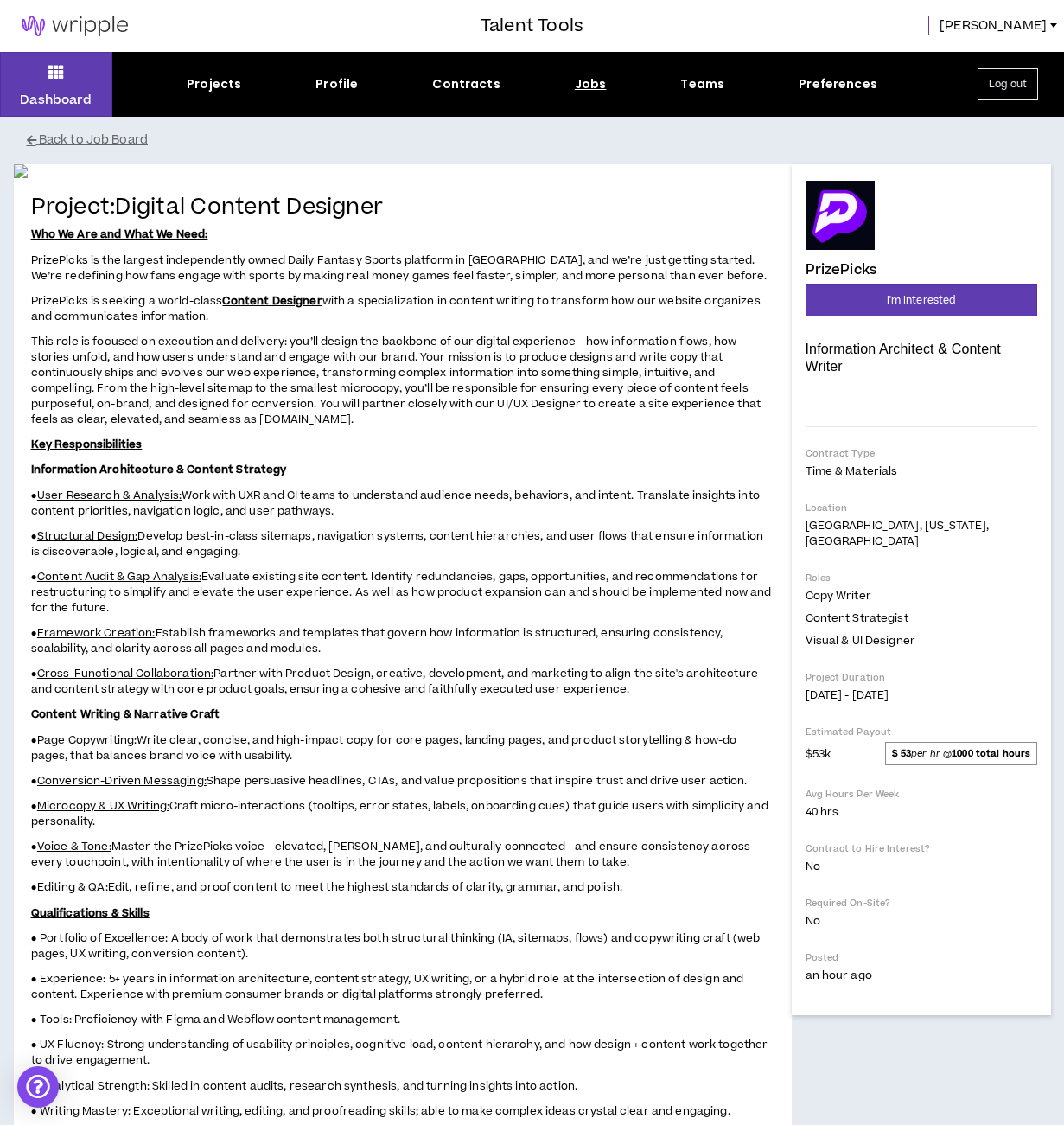  I want to click on span: Write clear, concise, and high-impact copy for core pages, landing pages, and product storytellin..., so click(383, 748).